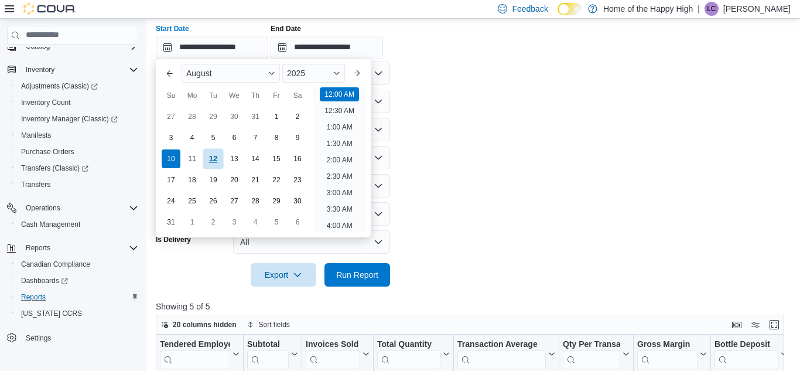 The width and height of the screenshot is (800, 371). I want to click on span: 2025, so click(296, 73).